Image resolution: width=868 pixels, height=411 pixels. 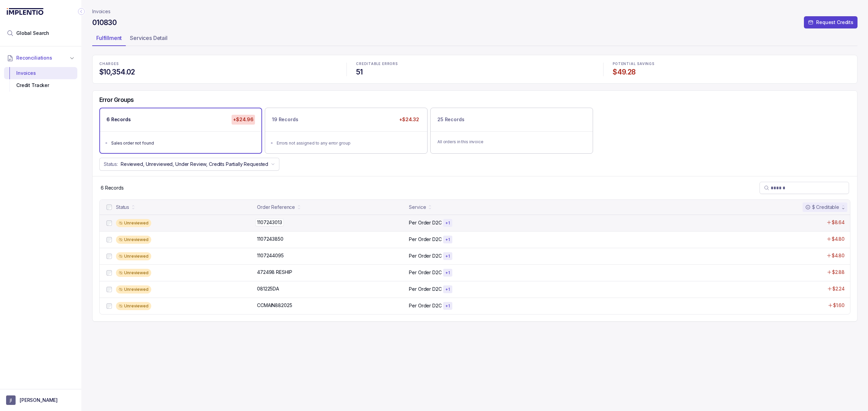 I want to click on div: Service, so click(x=417, y=207).